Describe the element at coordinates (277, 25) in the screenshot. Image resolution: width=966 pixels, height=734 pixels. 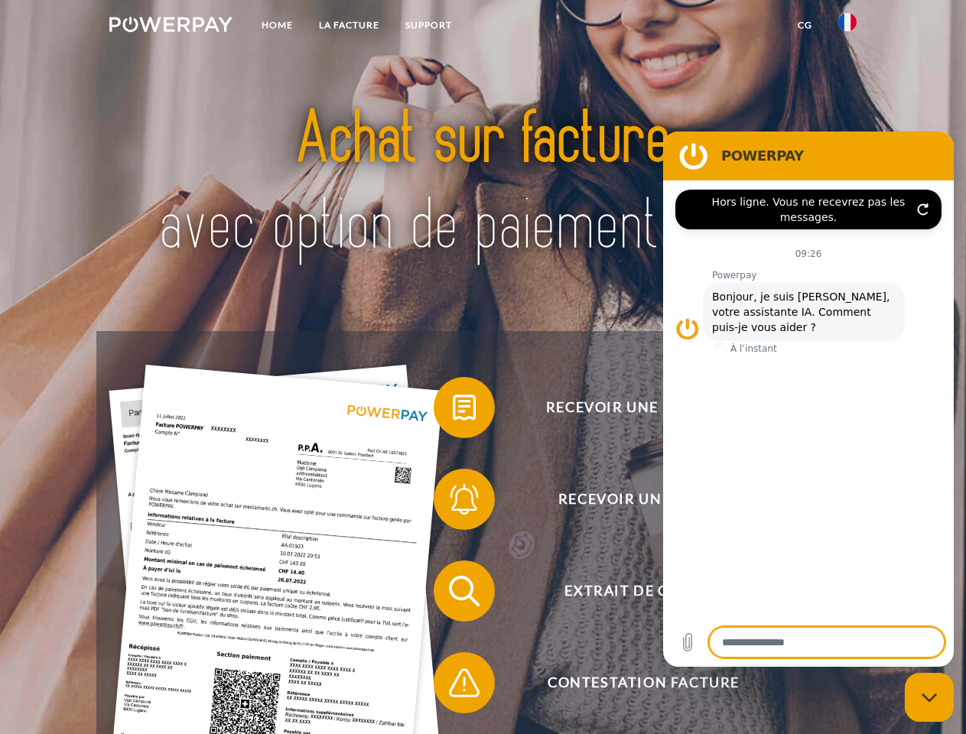
I see `a: Home` at that location.